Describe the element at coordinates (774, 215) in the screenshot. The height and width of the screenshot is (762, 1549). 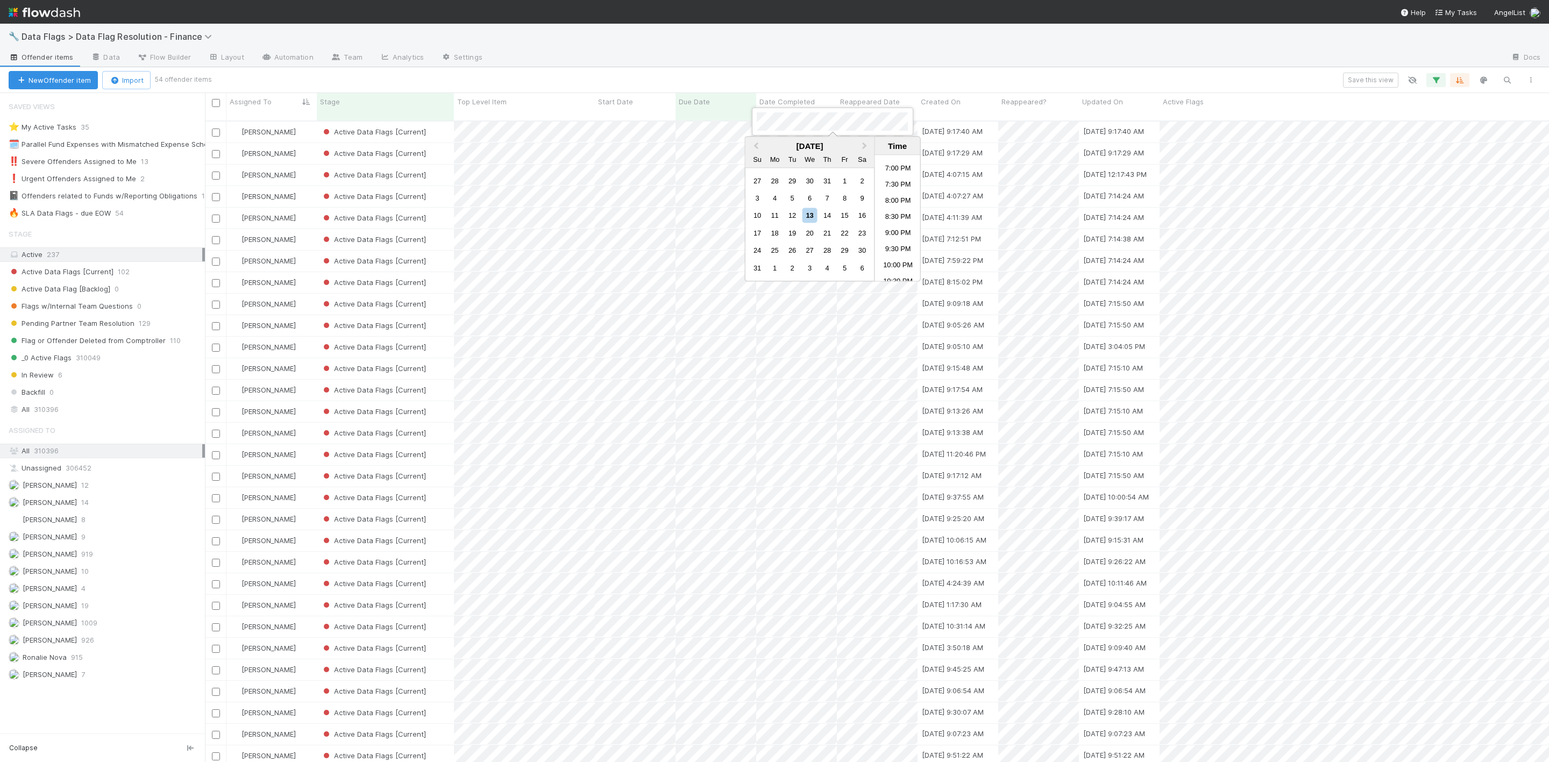
I see `div: Choose Monday, August 11th, 2025` at that location.